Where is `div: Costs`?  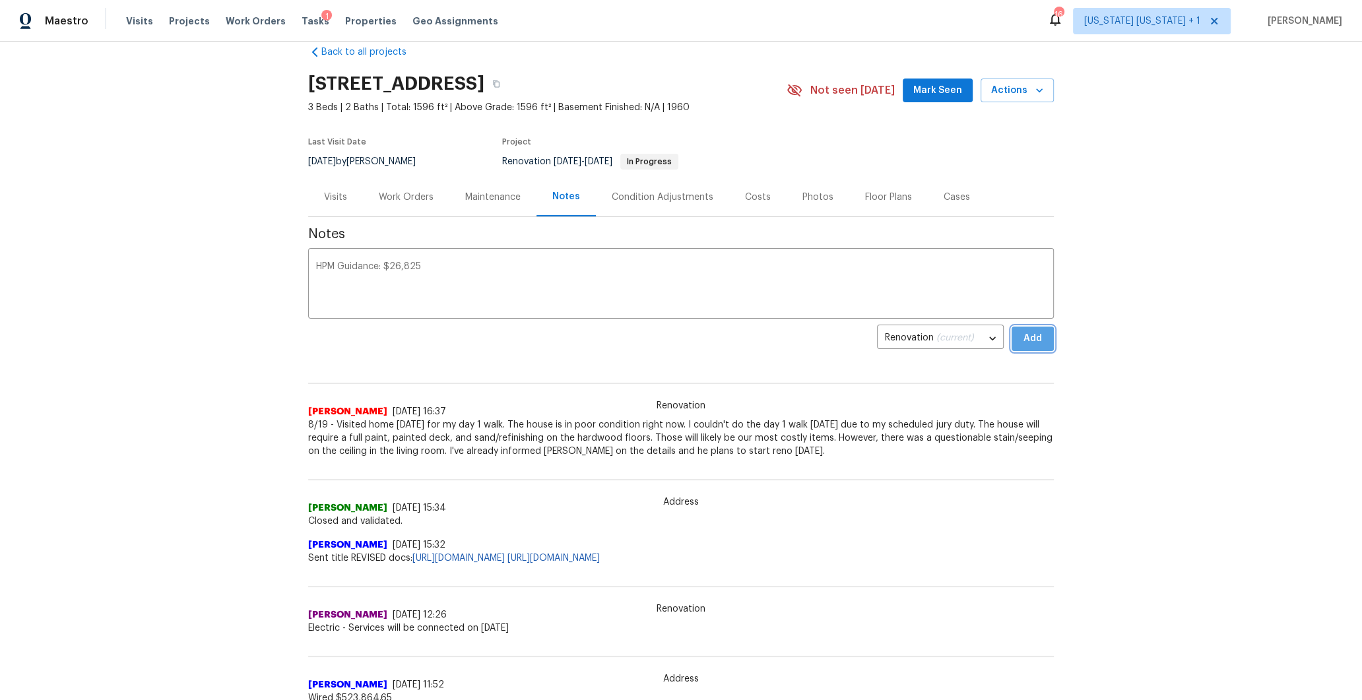
div: Costs is located at coordinates (758, 197).